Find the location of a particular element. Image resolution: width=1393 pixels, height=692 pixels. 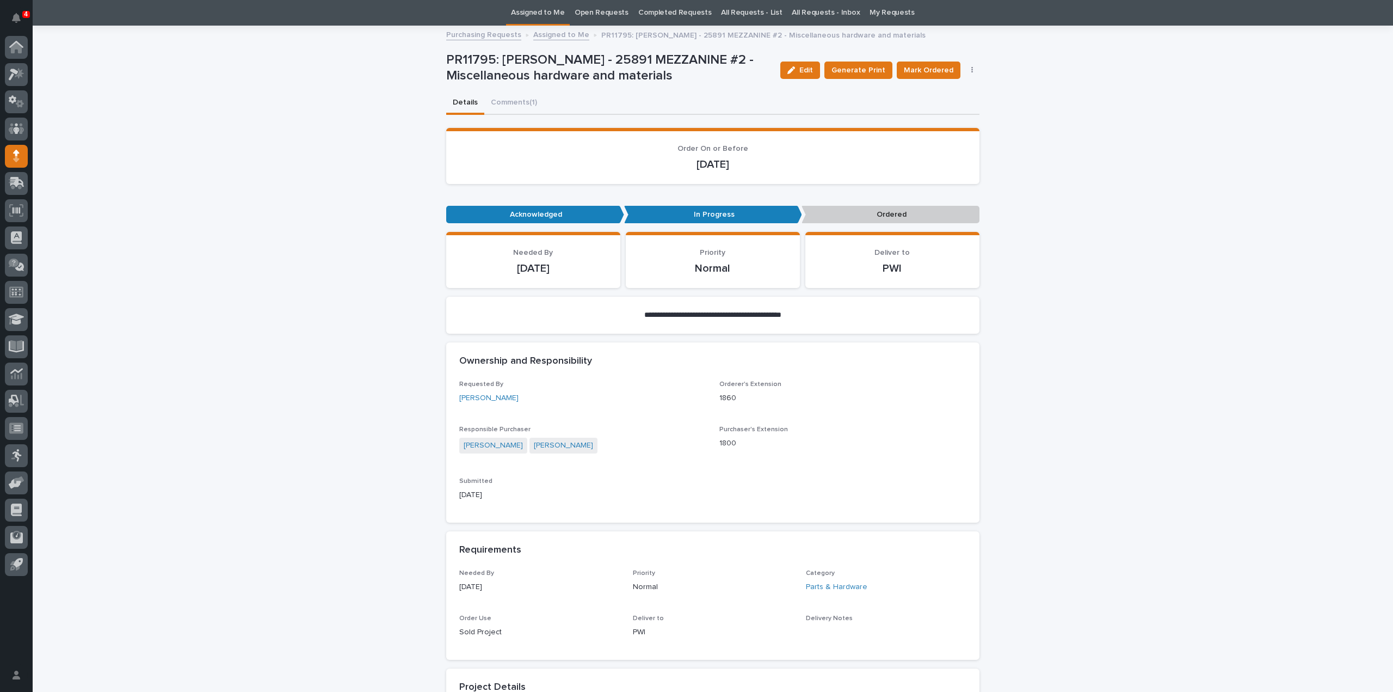

p: In Progress is located at coordinates (713, 214).